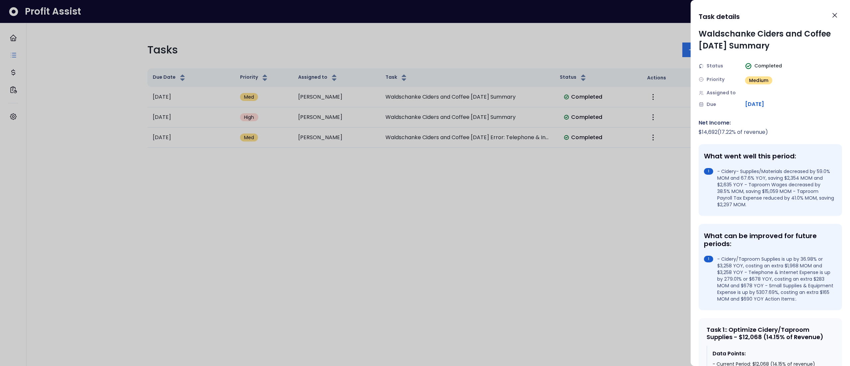  I want to click on div: Data Points:, so click(770, 354).